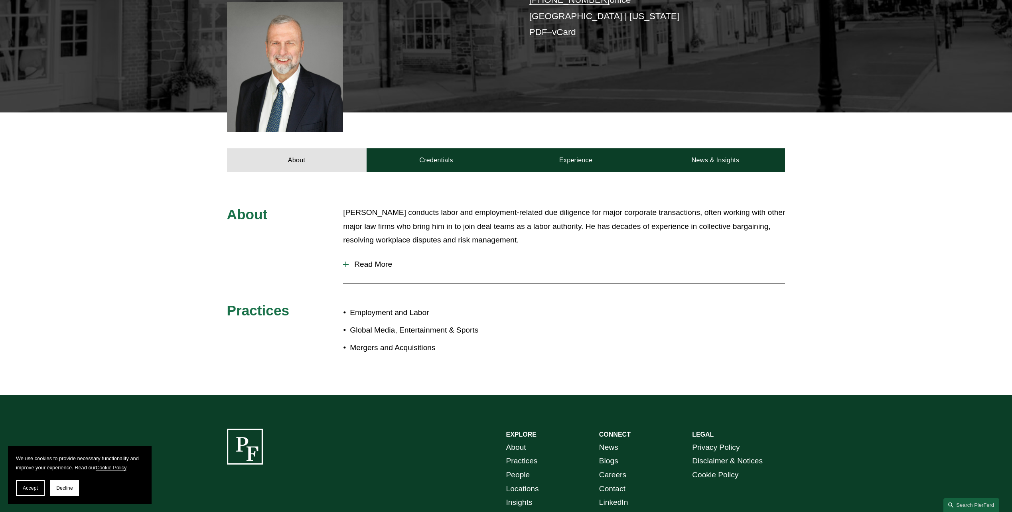  What do you see at coordinates (614, 503) in the screenshot?
I see `a: LinkedIn` at bounding box center [614, 503].